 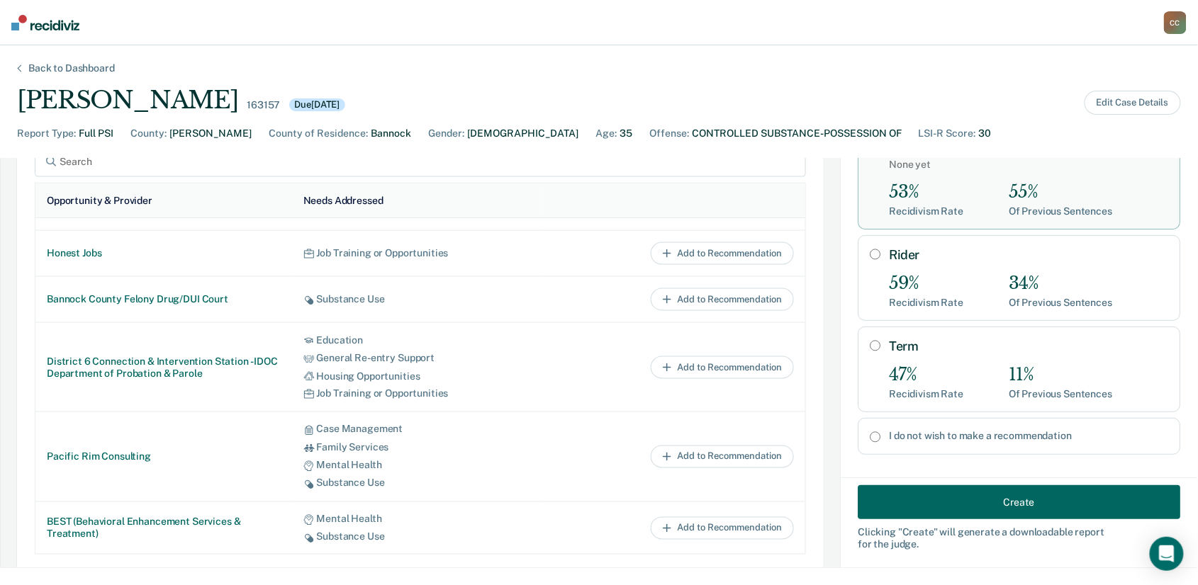 What do you see at coordinates (1028, 255) in the screenshot?
I see `label: Rider` at bounding box center [1028, 255].